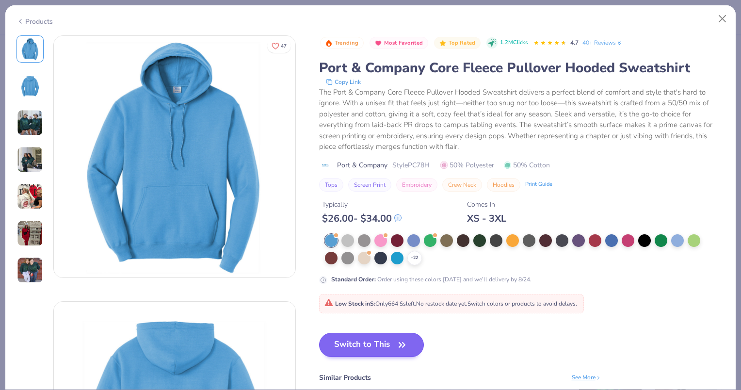 This screenshot has width=741, height=390. Describe the element at coordinates (403, 43) in the screenshot. I see `span: Most Favorited` at that location.